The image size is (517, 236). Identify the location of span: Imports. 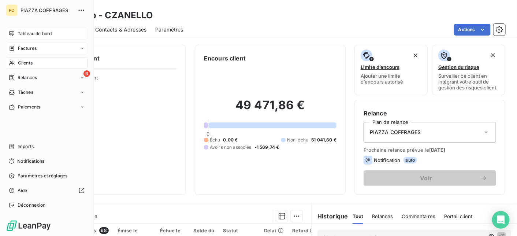
(26, 146).